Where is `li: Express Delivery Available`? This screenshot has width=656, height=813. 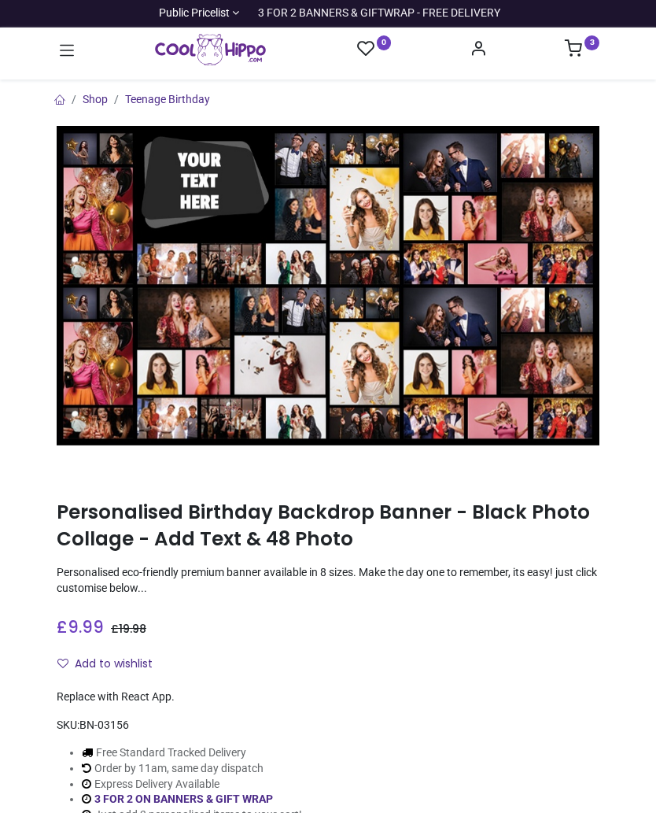
li: Express Delivery Available is located at coordinates (192, 784).